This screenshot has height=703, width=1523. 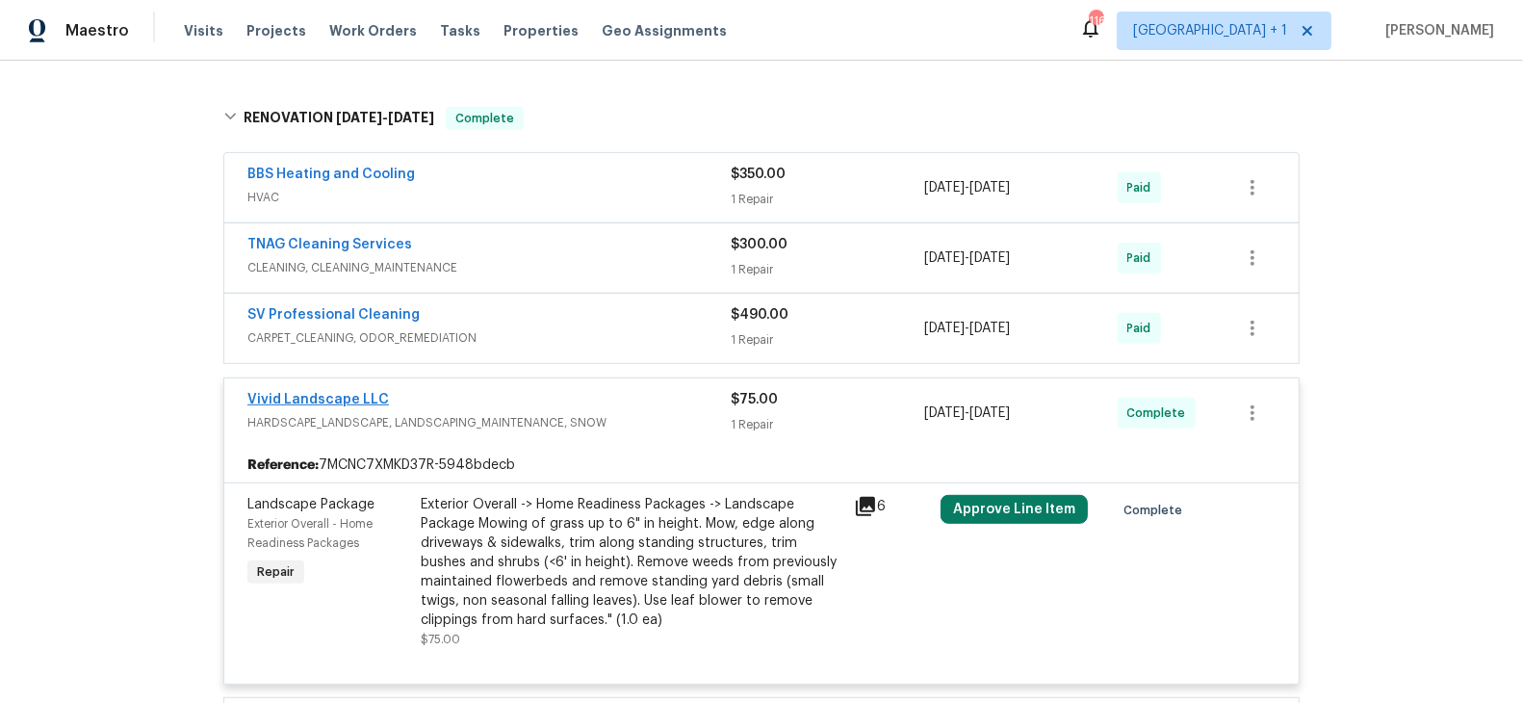 What do you see at coordinates (892, 507) in the screenshot?
I see `div: 6` at bounding box center [892, 507].